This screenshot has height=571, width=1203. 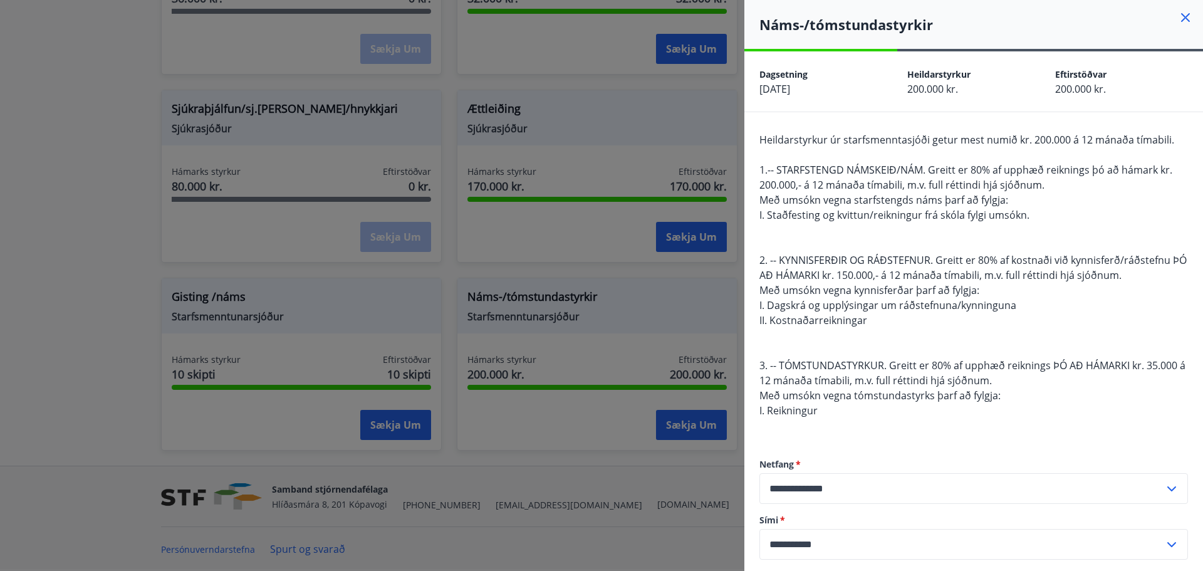 I want to click on label: Sími, so click(x=974, y=520).